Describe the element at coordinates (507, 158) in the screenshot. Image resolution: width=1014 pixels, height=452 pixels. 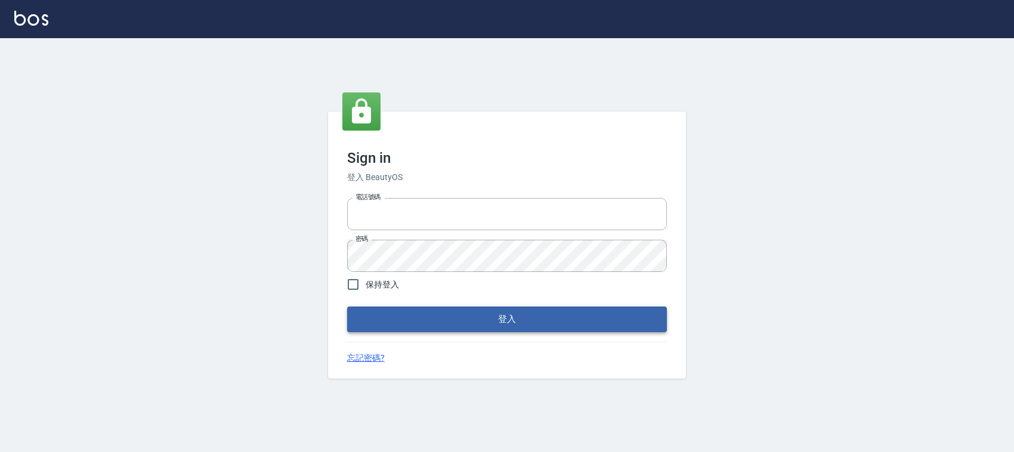
I see `h3: Sign in` at that location.